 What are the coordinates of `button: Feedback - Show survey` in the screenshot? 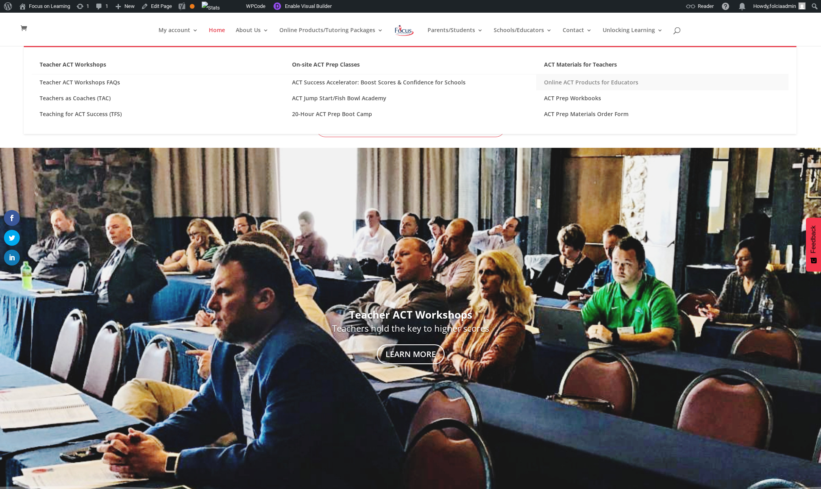 It's located at (814, 245).